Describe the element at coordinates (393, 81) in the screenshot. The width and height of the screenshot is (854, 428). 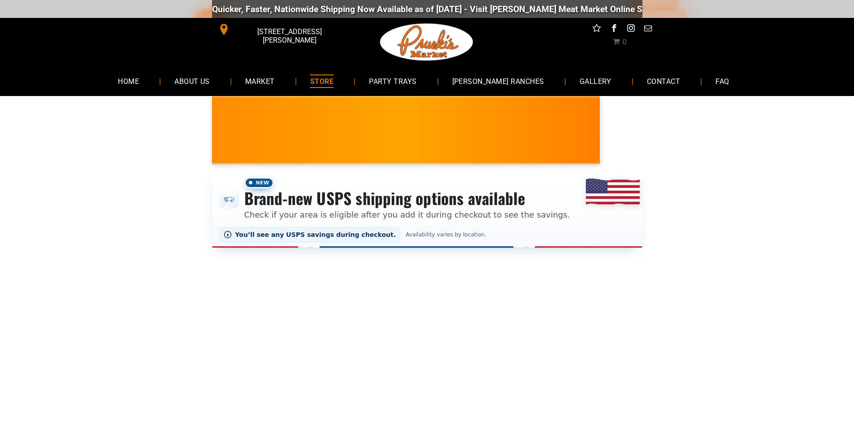
I see `a: PARTY TRAYS` at that location.